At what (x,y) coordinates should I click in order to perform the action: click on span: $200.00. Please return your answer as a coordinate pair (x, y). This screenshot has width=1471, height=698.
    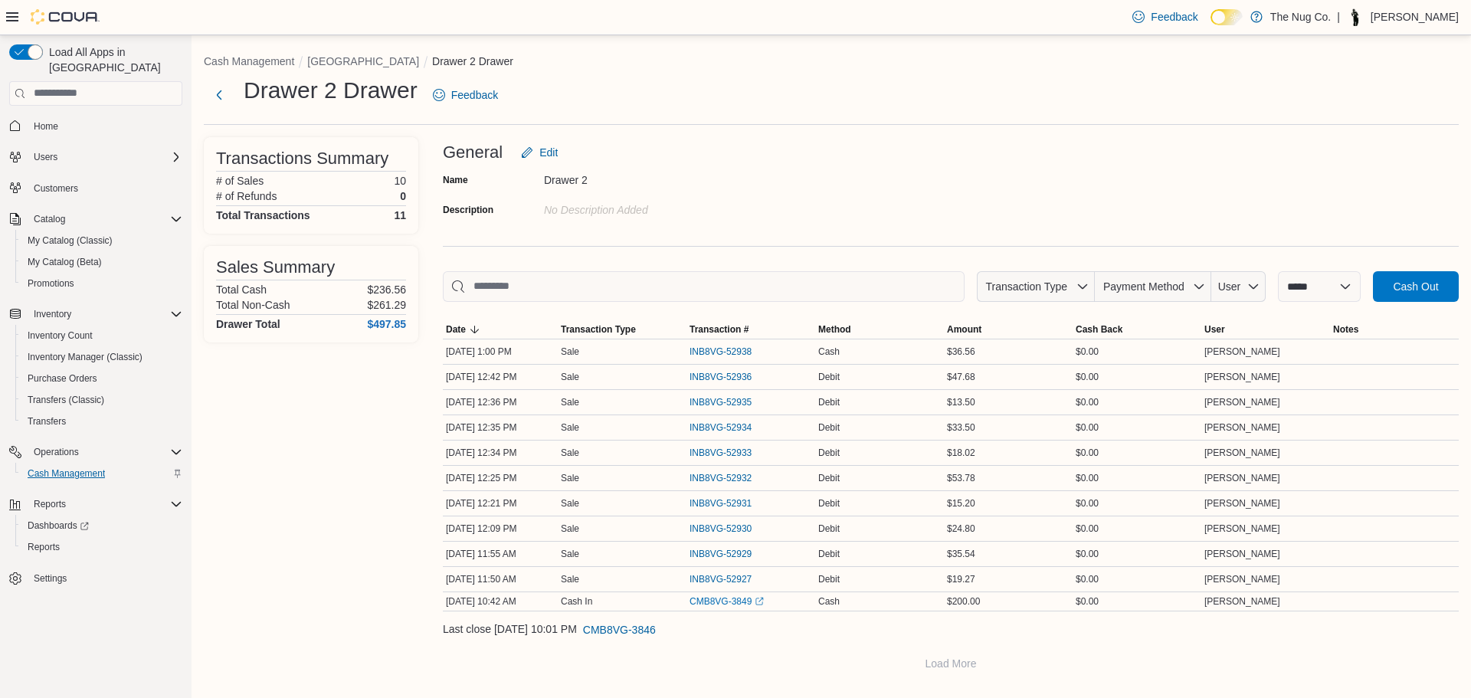
    Looking at the image, I should click on (963, 602).